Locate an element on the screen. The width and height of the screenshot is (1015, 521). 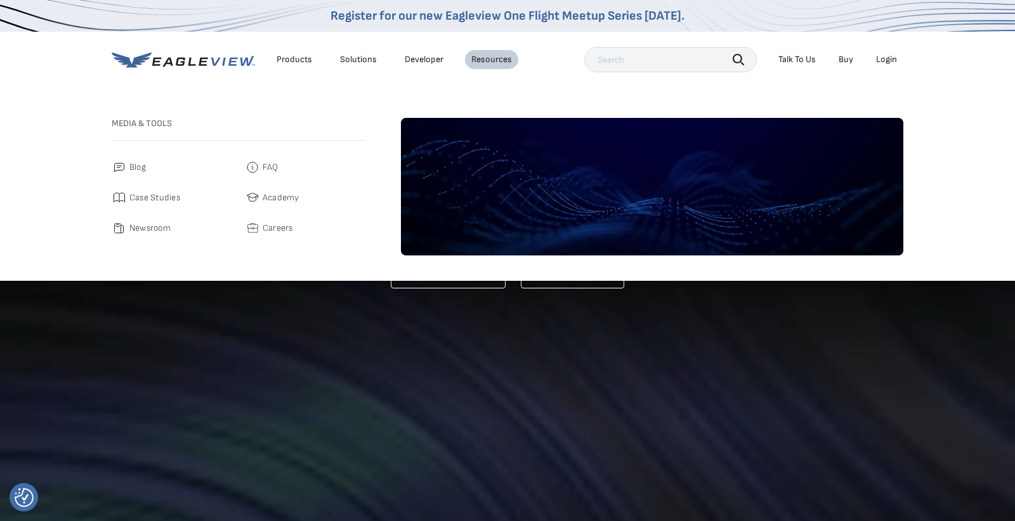
a: Academy is located at coordinates (305, 198).